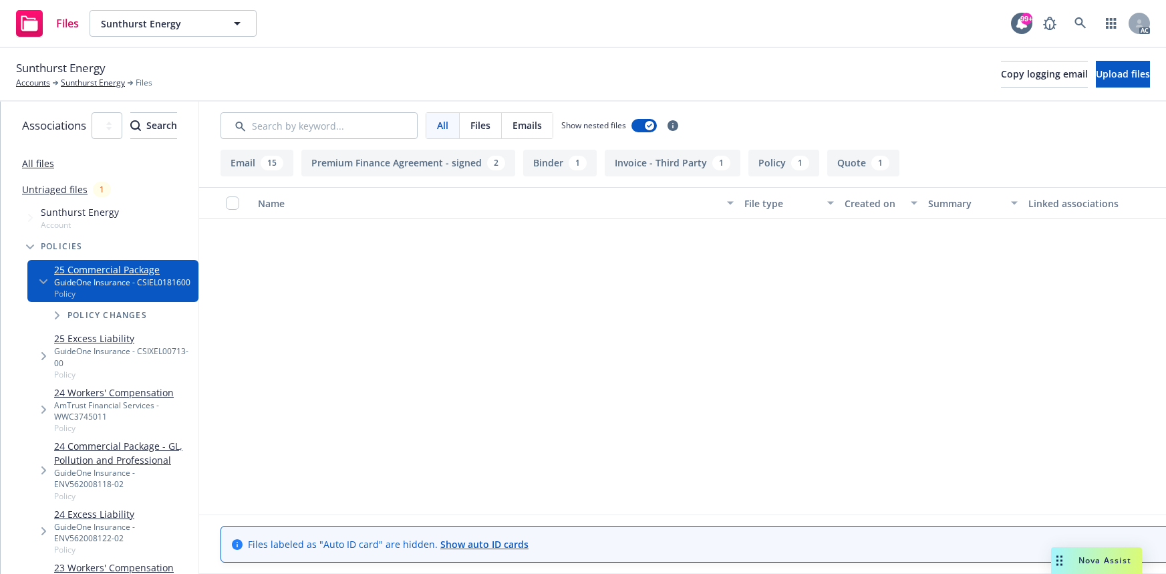  What do you see at coordinates (1026, 19) in the screenshot?
I see `div: 99+` at bounding box center [1026, 19].